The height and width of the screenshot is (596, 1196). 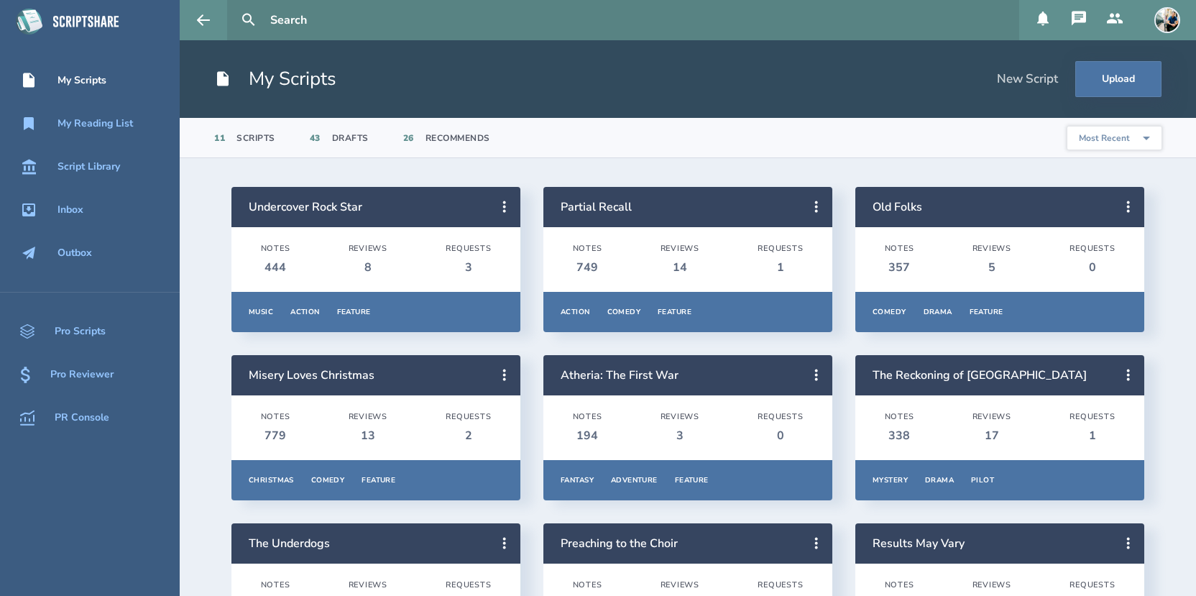 What do you see at coordinates (408, 138) in the screenshot?
I see `div: 26` at bounding box center [408, 138].